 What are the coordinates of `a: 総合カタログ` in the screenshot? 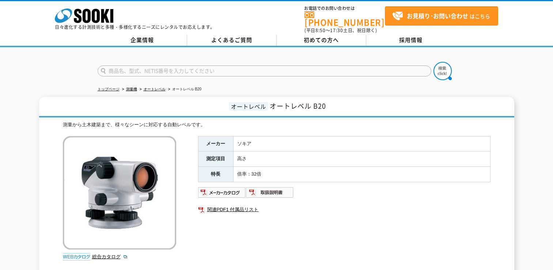 It's located at (110, 256).